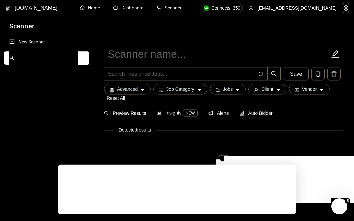 The height and width of the screenshot is (221, 354). I want to click on span: edit, so click(336, 54).